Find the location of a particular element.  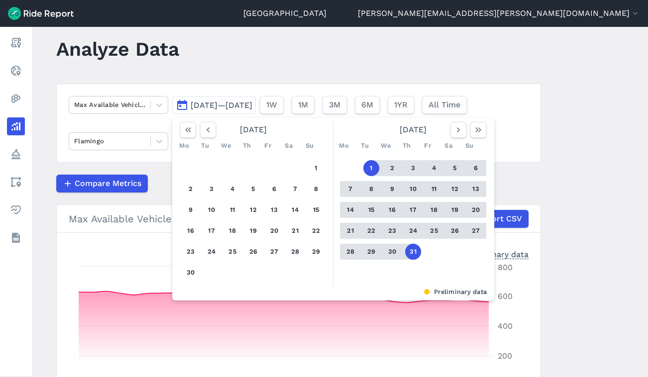

span: Compare Metrics is located at coordinates (108, 184).